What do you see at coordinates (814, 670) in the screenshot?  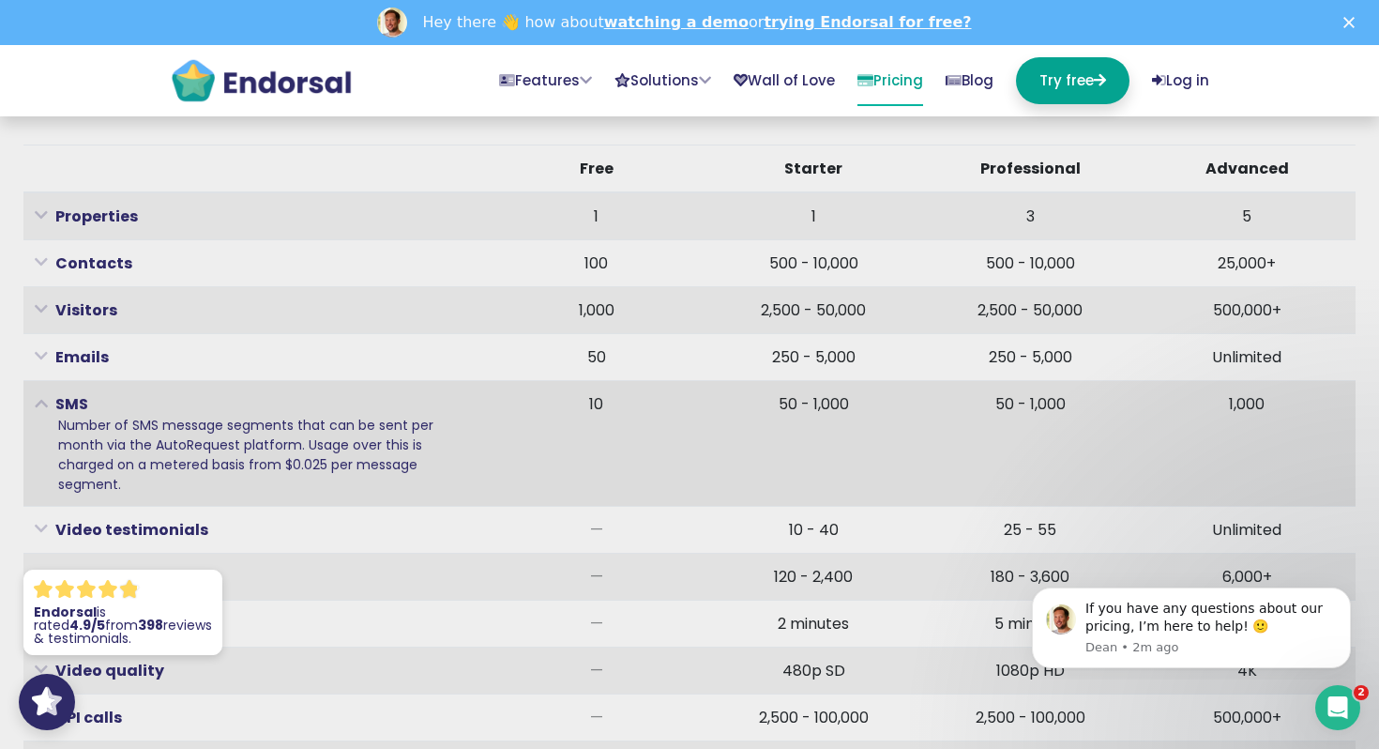 I see `th: 480p SD` at bounding box center [814, 670].